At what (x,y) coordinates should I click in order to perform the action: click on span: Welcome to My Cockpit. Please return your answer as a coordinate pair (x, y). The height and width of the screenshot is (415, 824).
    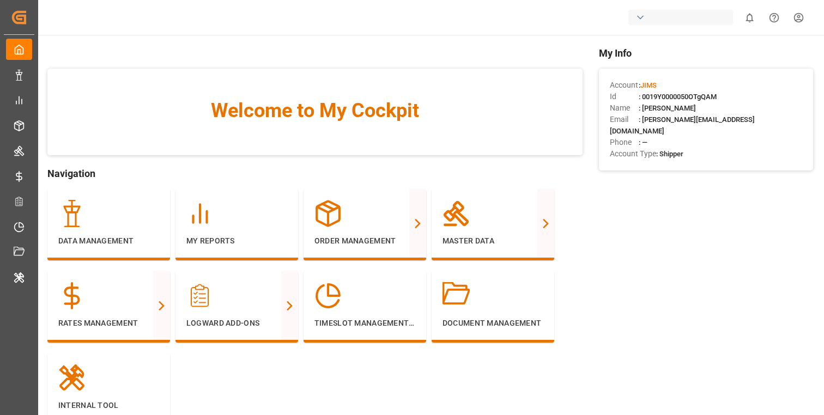
    Looking at the image, I should click on (315, 111).